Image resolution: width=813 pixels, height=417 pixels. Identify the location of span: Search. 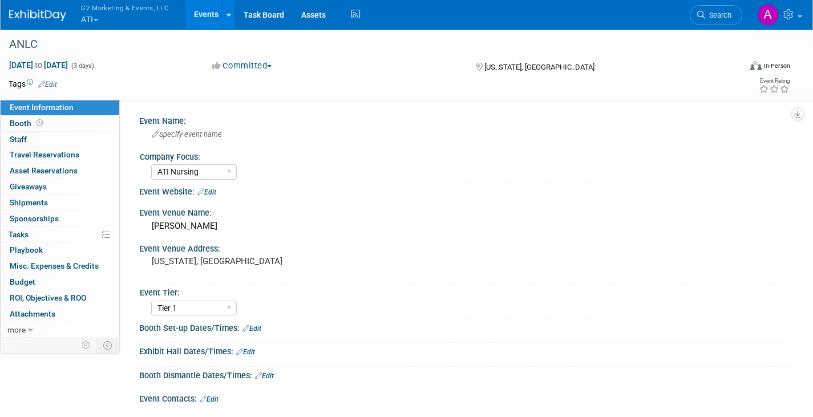
(718, 15).